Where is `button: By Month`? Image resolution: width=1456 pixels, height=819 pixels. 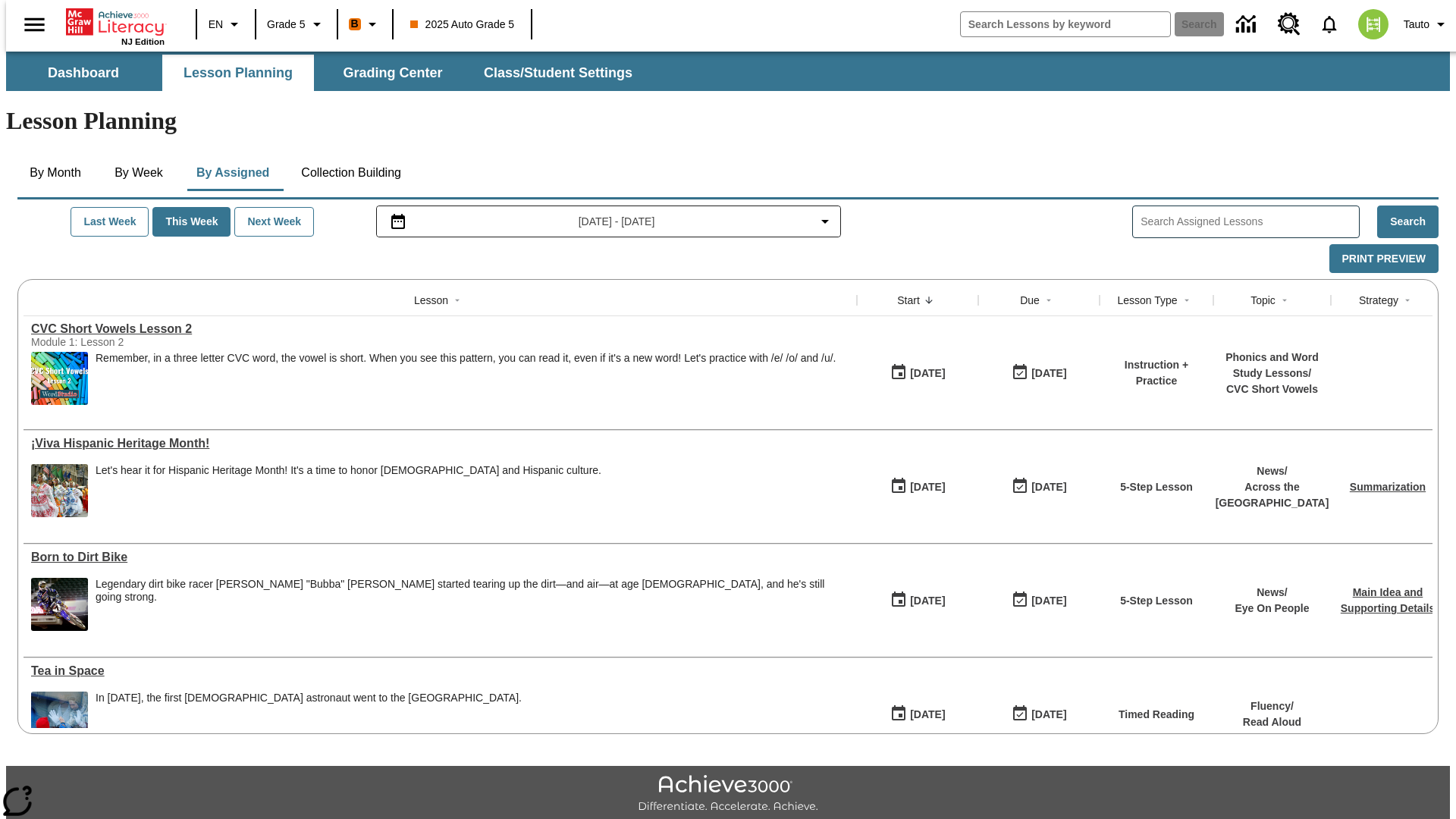
button: By Month is located at coordinates (55, 173).